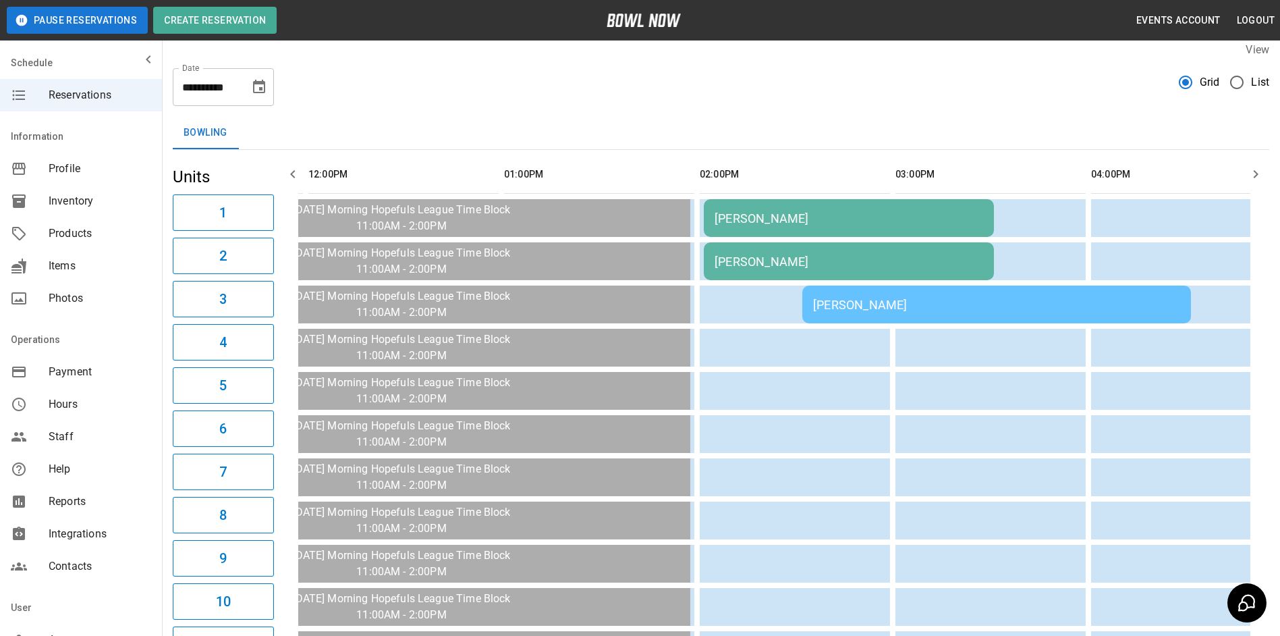 The height and width of the screenshot is (636, 1280). What do you see at coordinates (100, 201) in the screenshot?
I see `span: Inventory` at bounding box center [100, 201].